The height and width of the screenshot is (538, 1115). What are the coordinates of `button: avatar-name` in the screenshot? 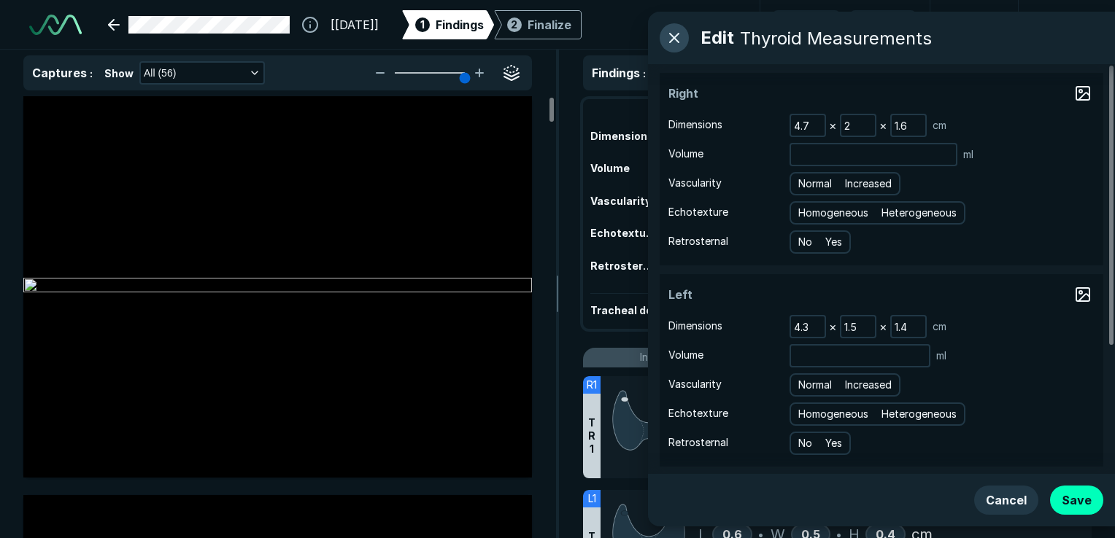 It's located at (1061, 25).